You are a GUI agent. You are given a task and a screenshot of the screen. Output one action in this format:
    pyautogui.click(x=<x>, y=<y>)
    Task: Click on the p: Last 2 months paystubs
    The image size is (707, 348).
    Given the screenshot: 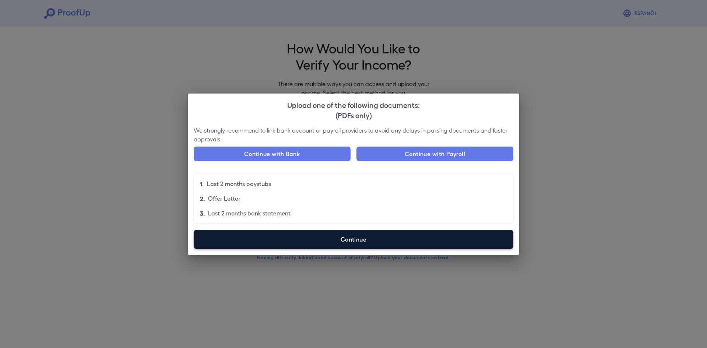 What is the action you would take?
    pyautogui.click(x=239, y=184)
    